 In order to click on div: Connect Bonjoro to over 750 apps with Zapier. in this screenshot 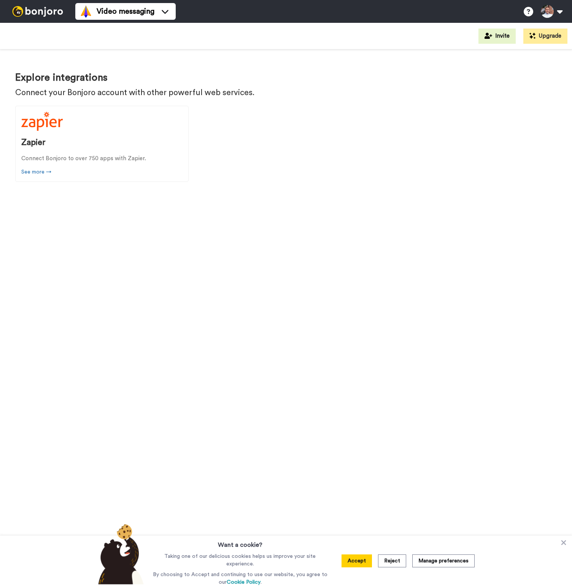, I will do `click(102, 158)`.